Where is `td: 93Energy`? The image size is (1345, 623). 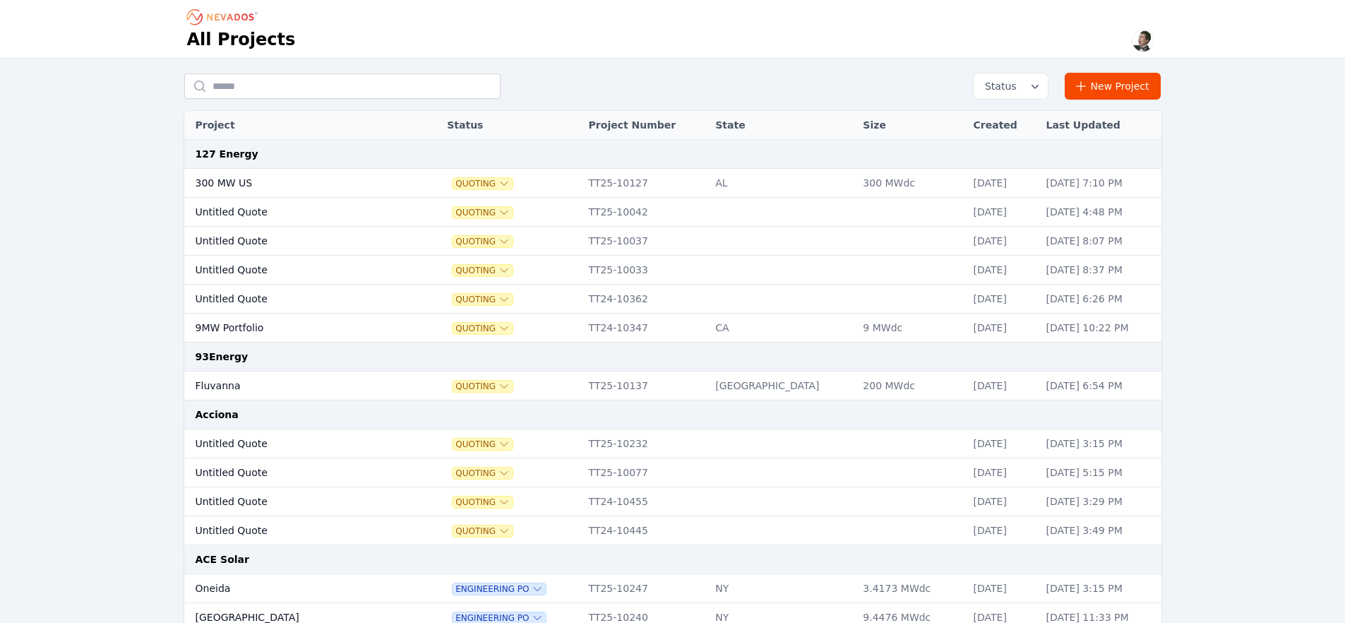 td: 93Energy is located at coordinates (673, 356).